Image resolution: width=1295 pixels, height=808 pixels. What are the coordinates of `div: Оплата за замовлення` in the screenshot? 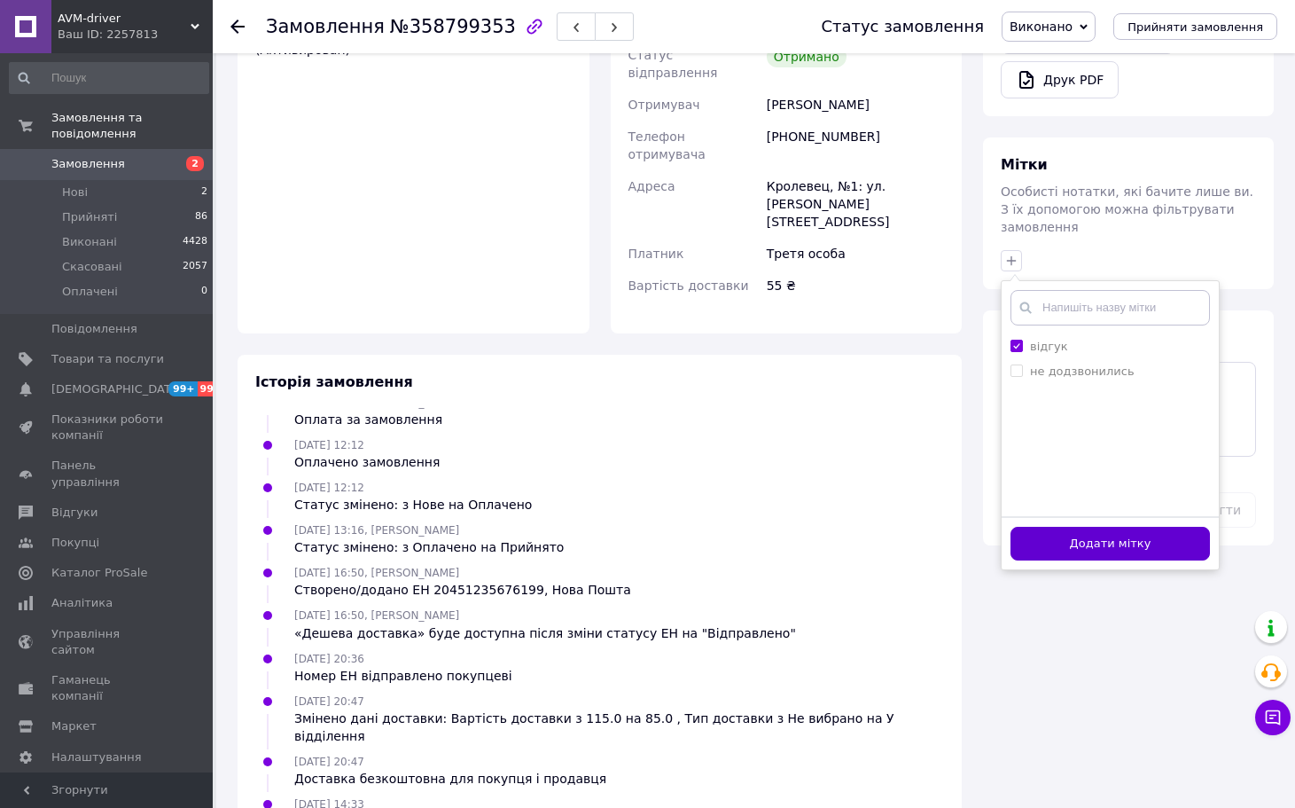 It's located at (377, 419).